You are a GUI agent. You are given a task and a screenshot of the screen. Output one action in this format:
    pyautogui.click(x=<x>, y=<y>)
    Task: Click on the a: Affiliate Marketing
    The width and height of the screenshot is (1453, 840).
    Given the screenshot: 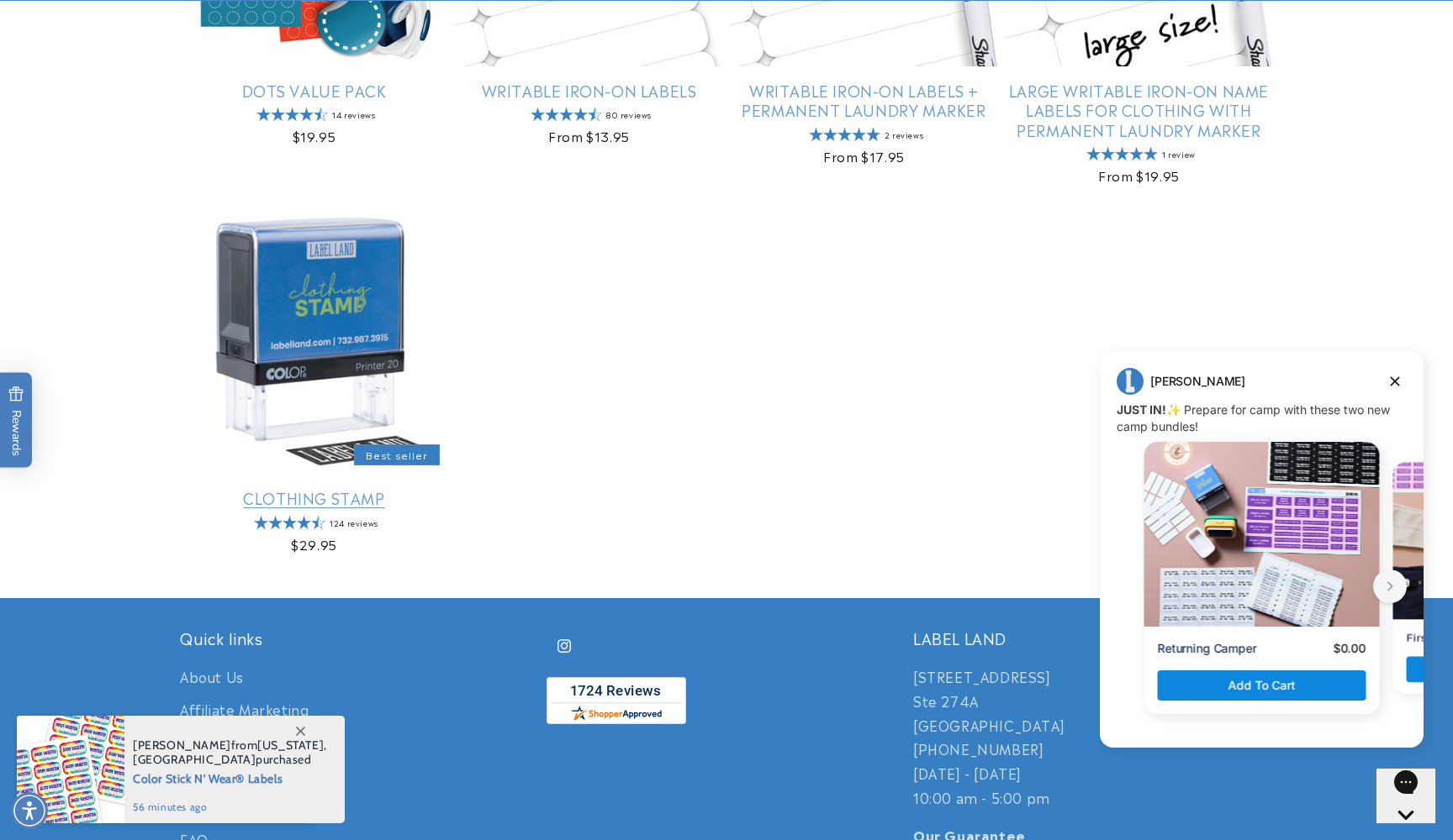 What is the action you would take?
    pyautogui.click(x=243, y=710)
    